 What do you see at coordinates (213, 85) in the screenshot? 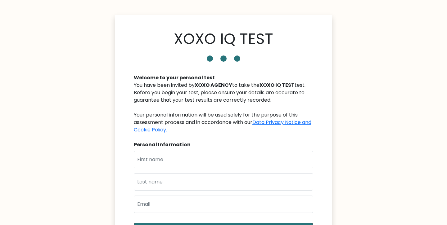
I see `b: XOXO AGENCY` at bounding box center [213, 85].